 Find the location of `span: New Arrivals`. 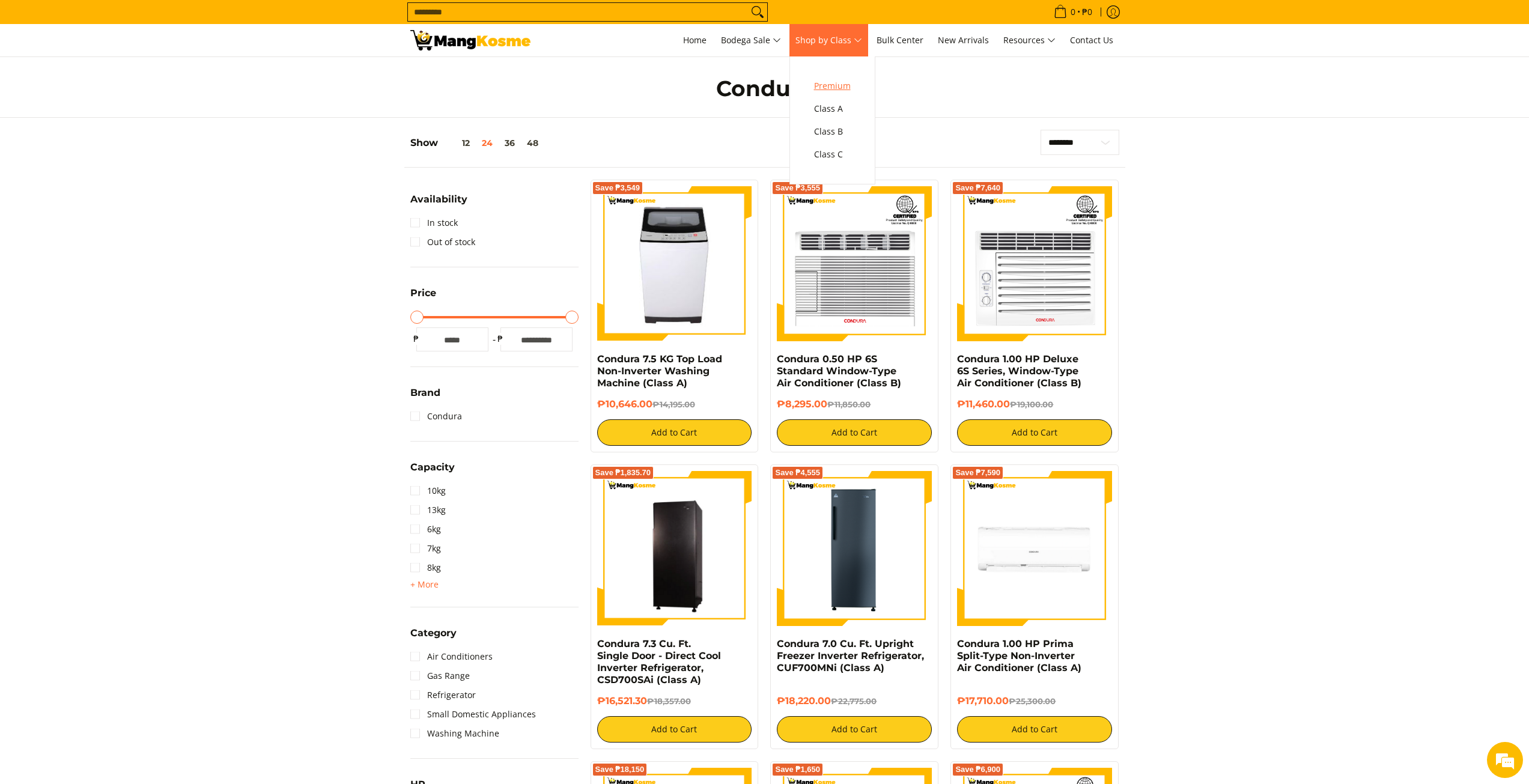

span: New Arrivals is located at coordinates (963, 40).